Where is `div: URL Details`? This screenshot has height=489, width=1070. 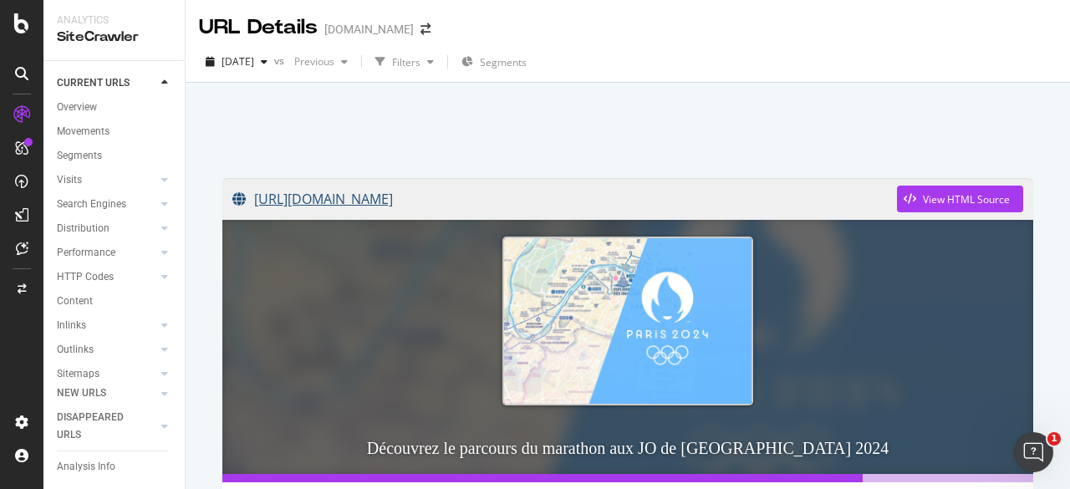
div: URL Details is located at coordinates (258, 28).